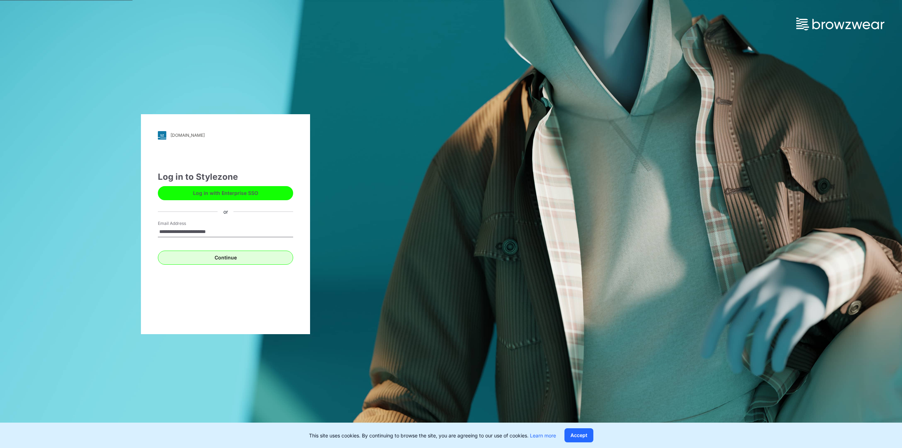 The width and height of the screenshot is (902, 448). I want to click on img: svg+xml;base64,PHN2ZyB3aWR0aD0iMjgiIGhlaWdodD0iMjgiIHZpZXdCb3g9IjAgMCAyOCAyOCIgZmlsbD0ibm9uZSIgeG..., so click(162, 135).